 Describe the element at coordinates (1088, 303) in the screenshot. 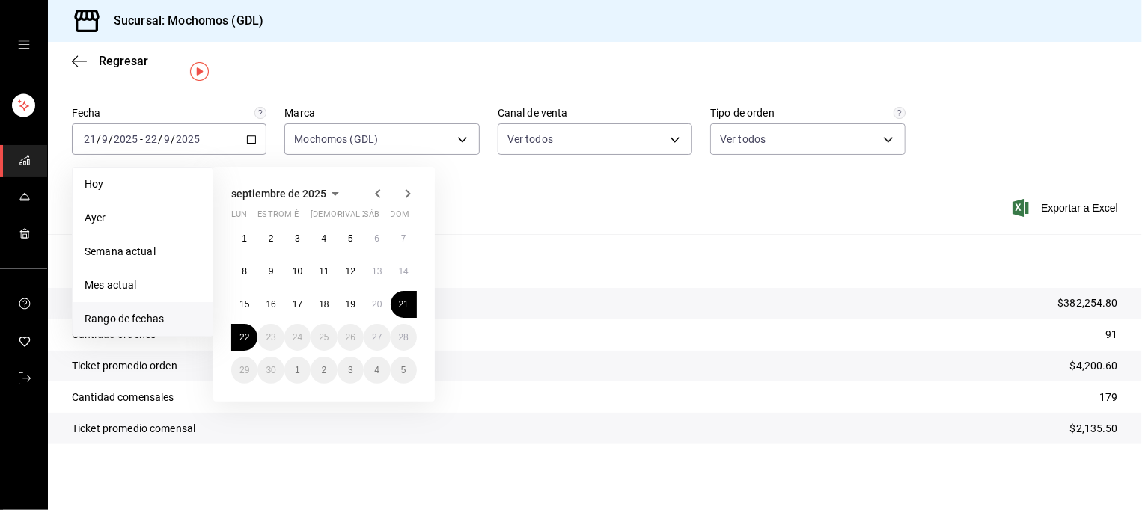

I see `p: $382,254.80` at that location.